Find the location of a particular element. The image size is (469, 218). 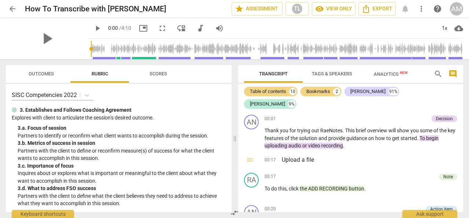

a: Help is located at coordinates (438, 9).